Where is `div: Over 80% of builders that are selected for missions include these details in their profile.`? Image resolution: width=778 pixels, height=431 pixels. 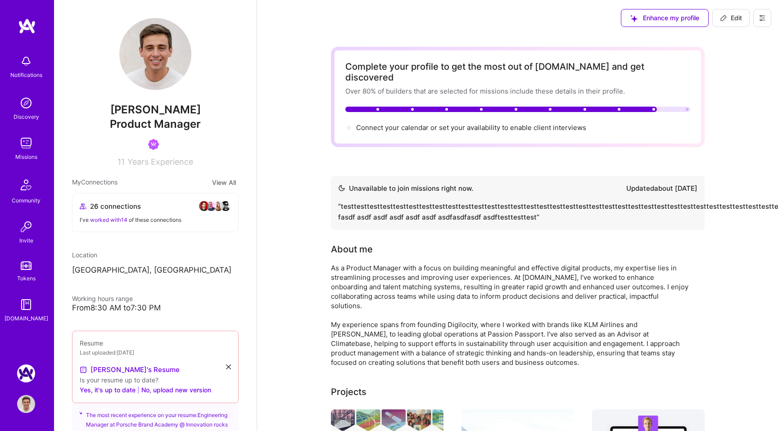
div: Over 80% of builders that are selected for missions include these details in their profile. is located at coordinates (518, 91).